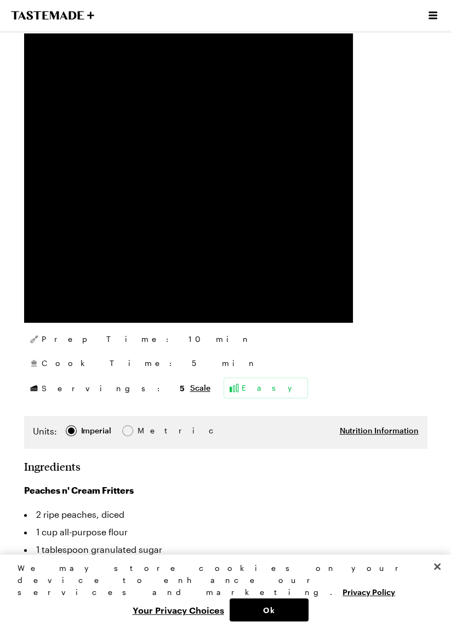  I want to click on span: Nutrition Information, so click(379, 431).